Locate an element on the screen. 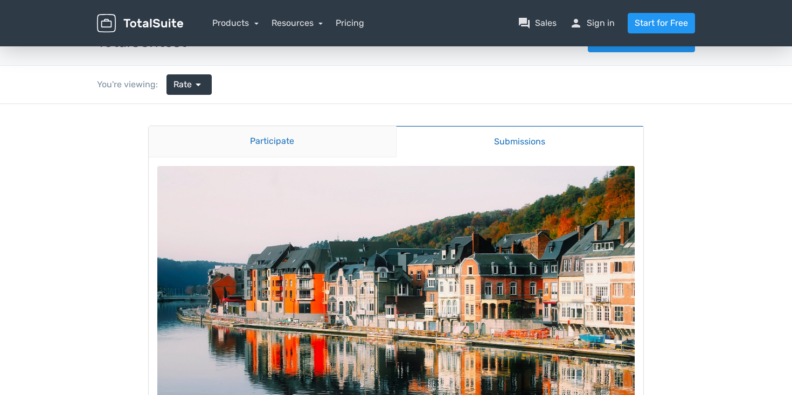  a: Start for Free is located at coordinates (661, 23).